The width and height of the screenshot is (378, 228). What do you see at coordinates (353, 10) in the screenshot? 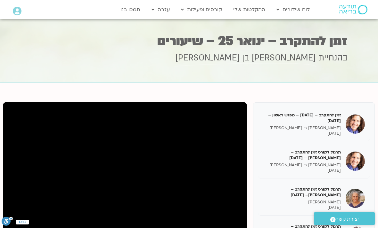
I see `img: תודעה בריאה` at bounding box center [353, 10].